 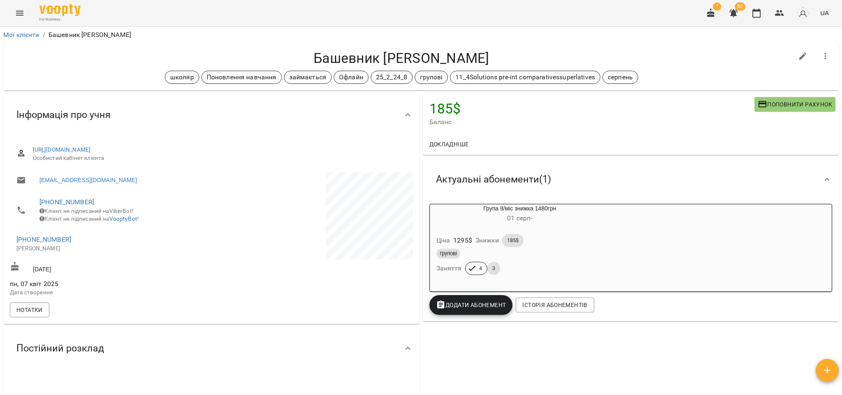 I want to click on span: 80, so click(x=740, y=7).